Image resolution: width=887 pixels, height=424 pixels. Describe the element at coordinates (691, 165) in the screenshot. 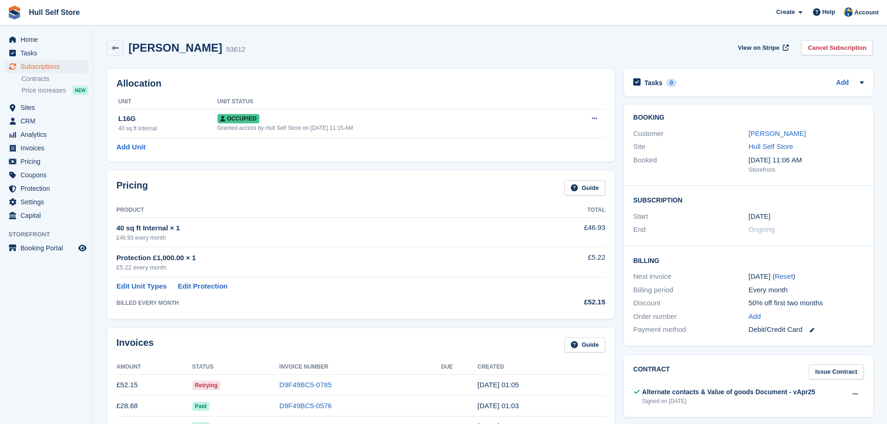

I see `div: Booked` at that location.